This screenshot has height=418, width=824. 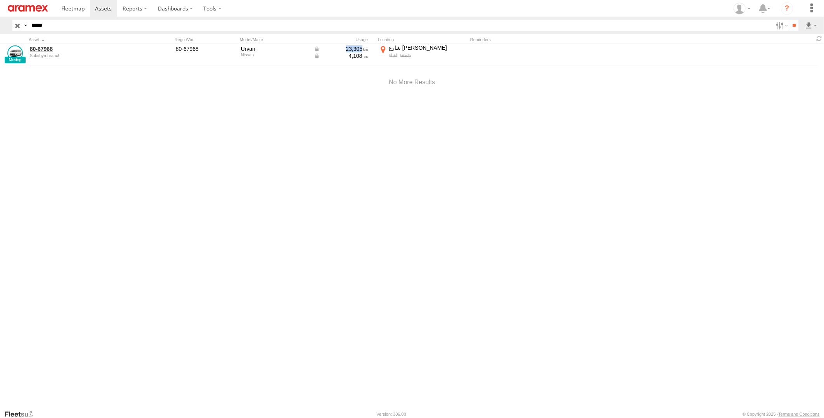 What do you see at coordinates (275, 55) in the screenshot?
I see `div: Nissan` at bounding box center [275, 55].